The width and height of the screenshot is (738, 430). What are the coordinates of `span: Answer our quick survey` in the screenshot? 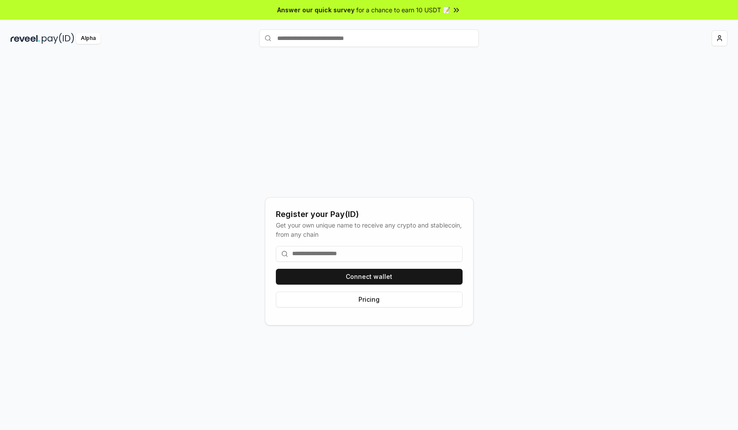 It's located at (316, 10).